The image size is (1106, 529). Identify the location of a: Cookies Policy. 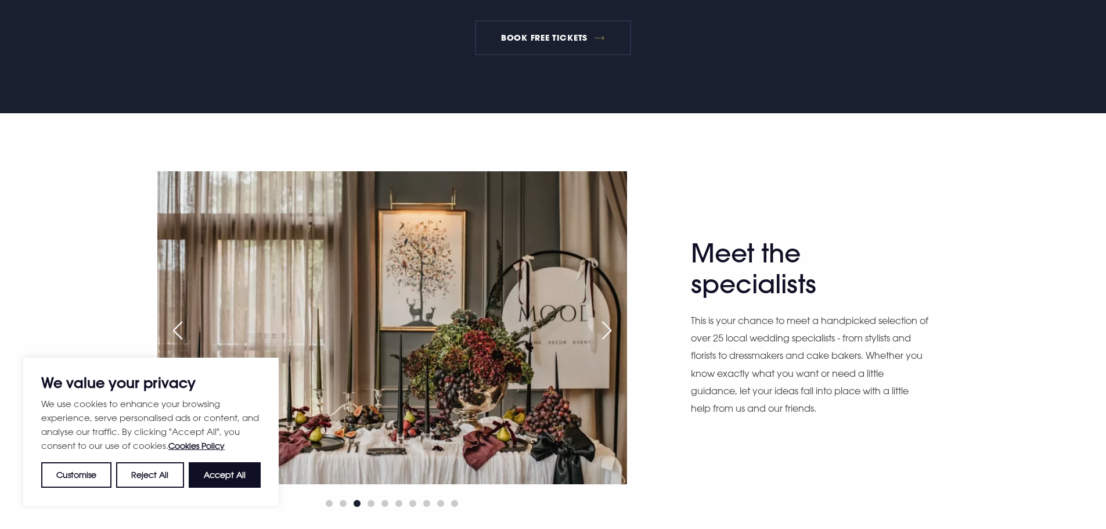
(196, 445).